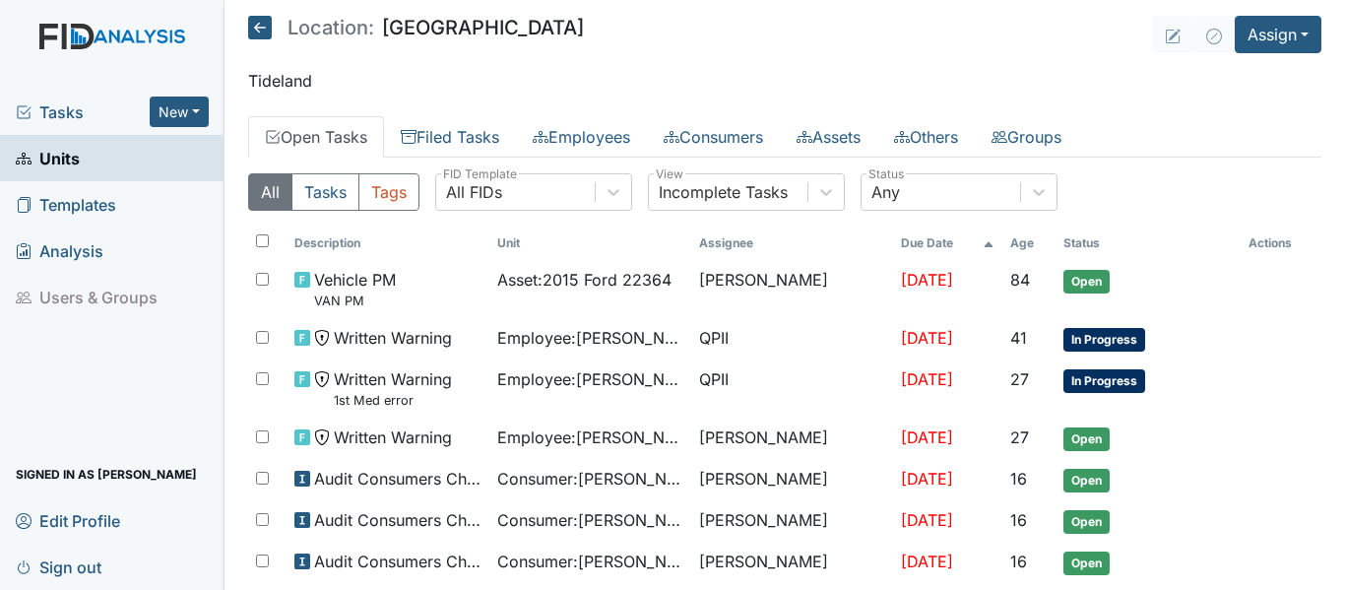  I want to click on button: All, so click(270, 192).